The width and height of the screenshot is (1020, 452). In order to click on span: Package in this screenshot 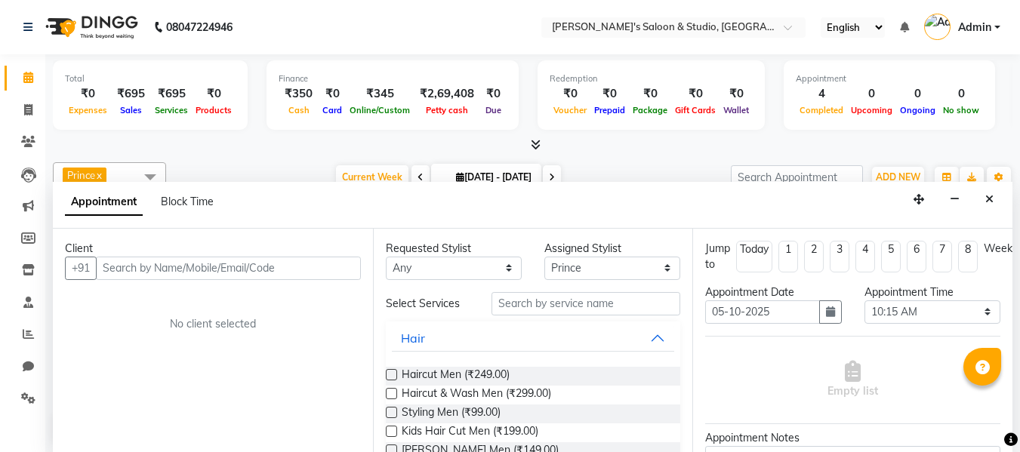, I will do `click(650, 110)`.